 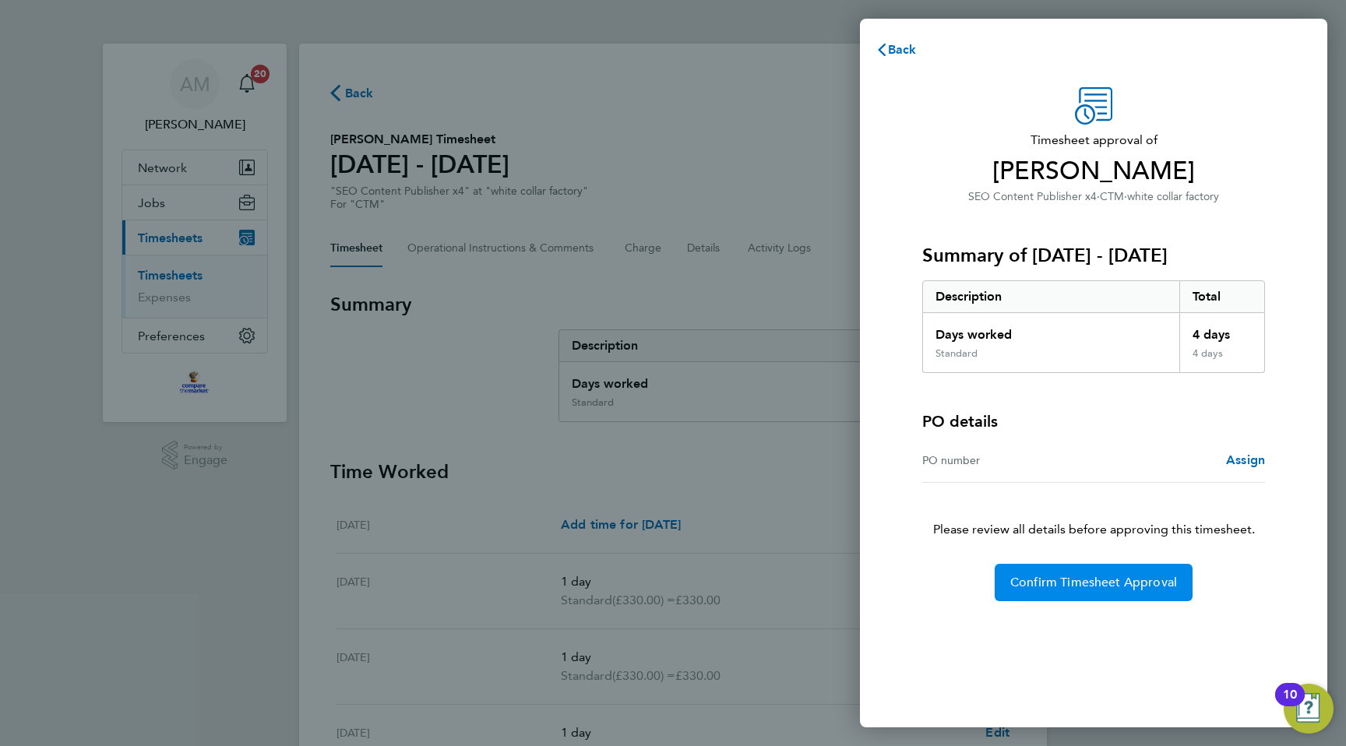 What do you see at coordinates (896, 50) in the screenshot?
I see `button: Back` at bounding box center [896, 50].